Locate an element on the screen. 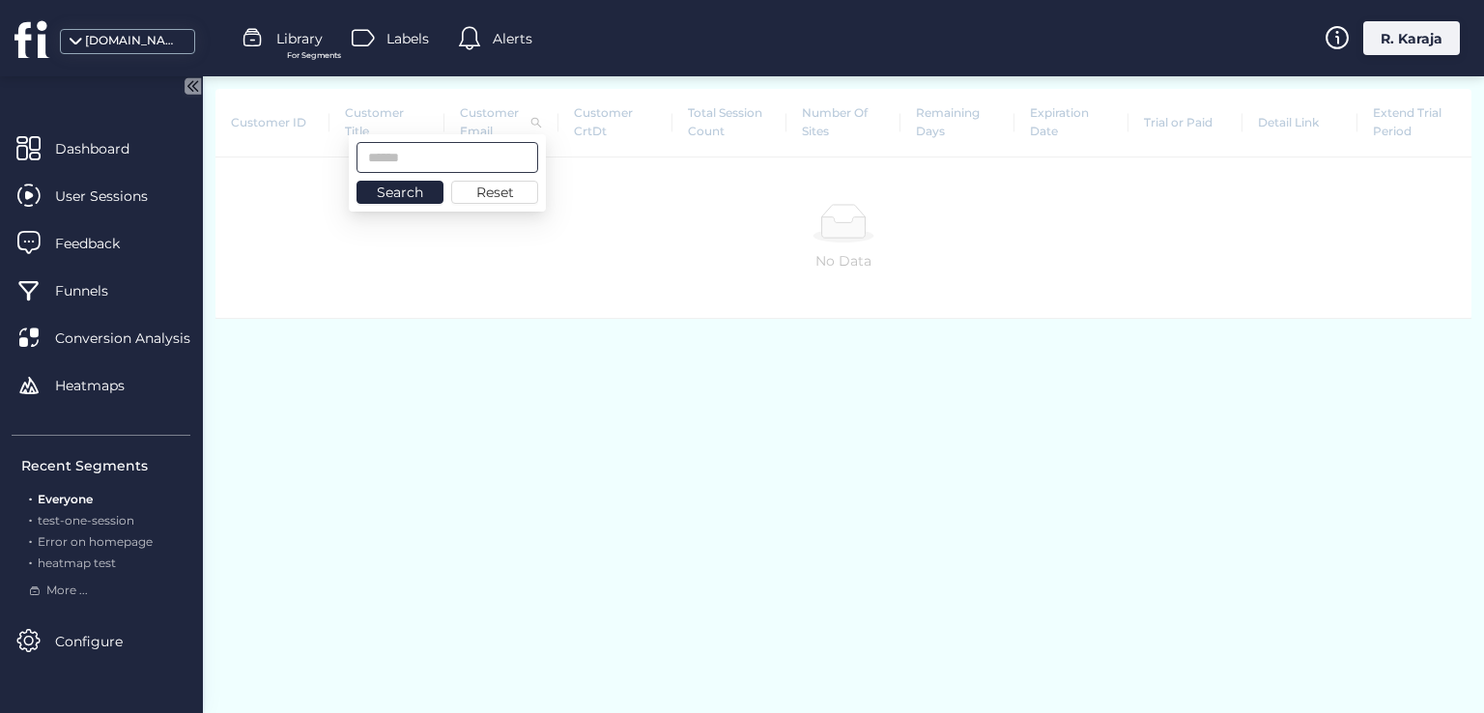 This screenshot has width=1484, height=713. th: Extend Trial Period is located at coordinates (1415, 123).